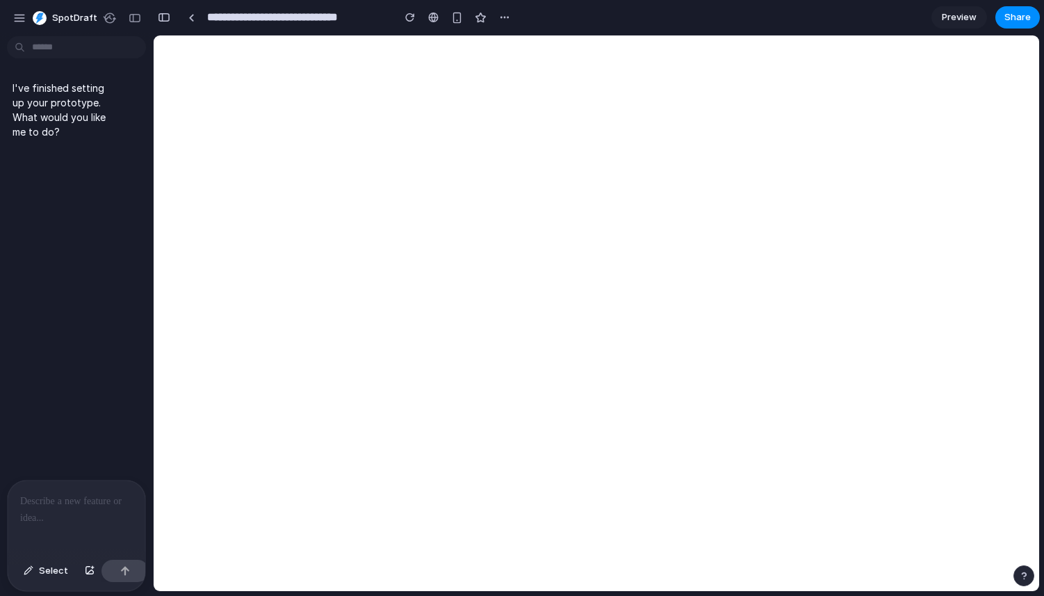 The image size is (1044, 596). What do you see at coordinates (73, 18) in the screenshot?
I see `button: SpotDraft` at bounding box center [73, 18].